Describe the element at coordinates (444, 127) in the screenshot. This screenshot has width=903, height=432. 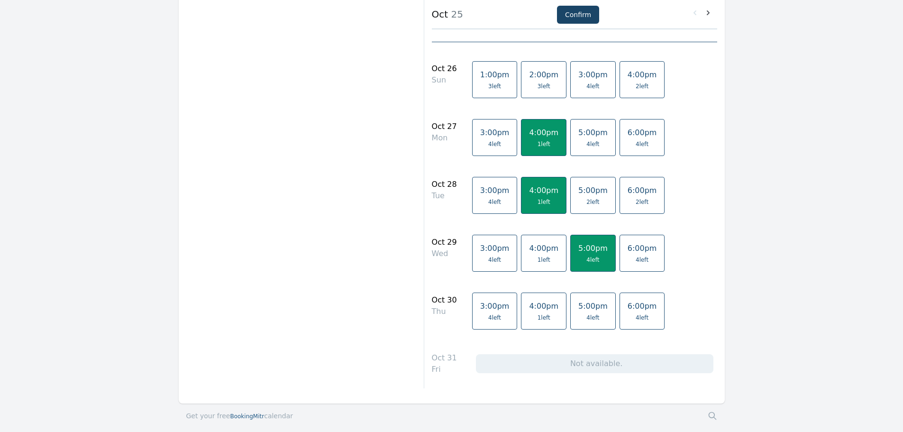
I see `div: Oct 27` at that location.